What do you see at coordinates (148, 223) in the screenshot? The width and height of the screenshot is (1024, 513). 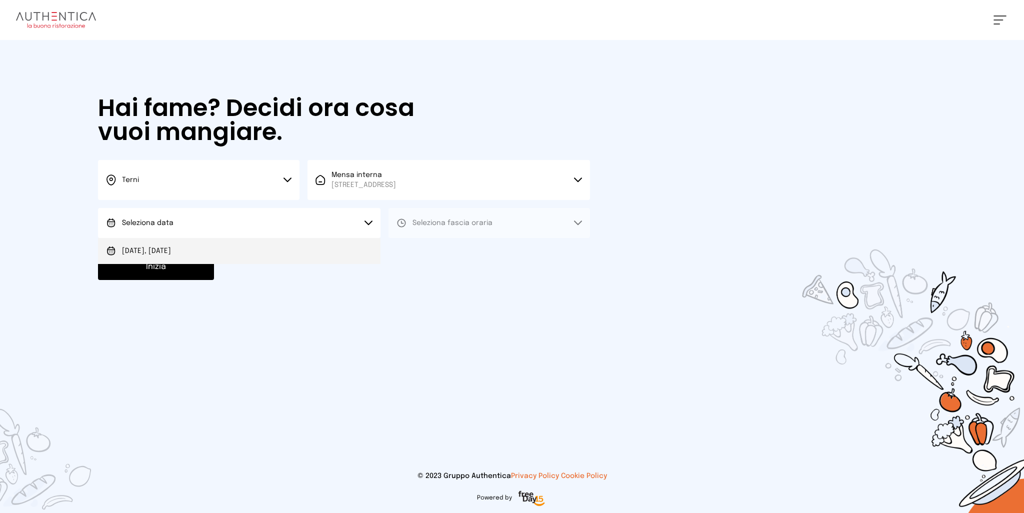 I see `span: Seleziona data` at bounding box center [148, 223].